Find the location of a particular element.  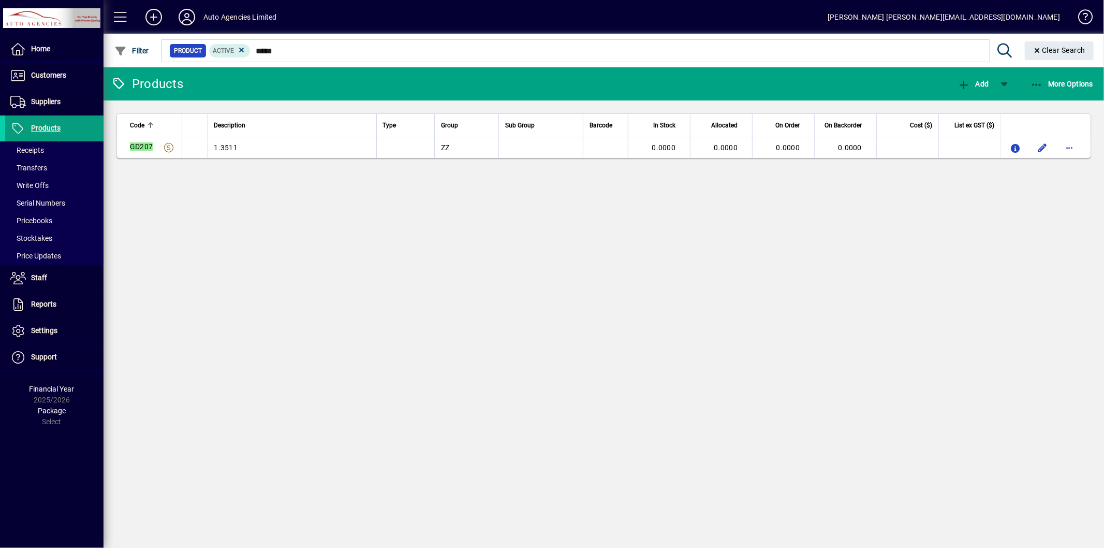

a: Write Offs is located at coordinates (54, 185).